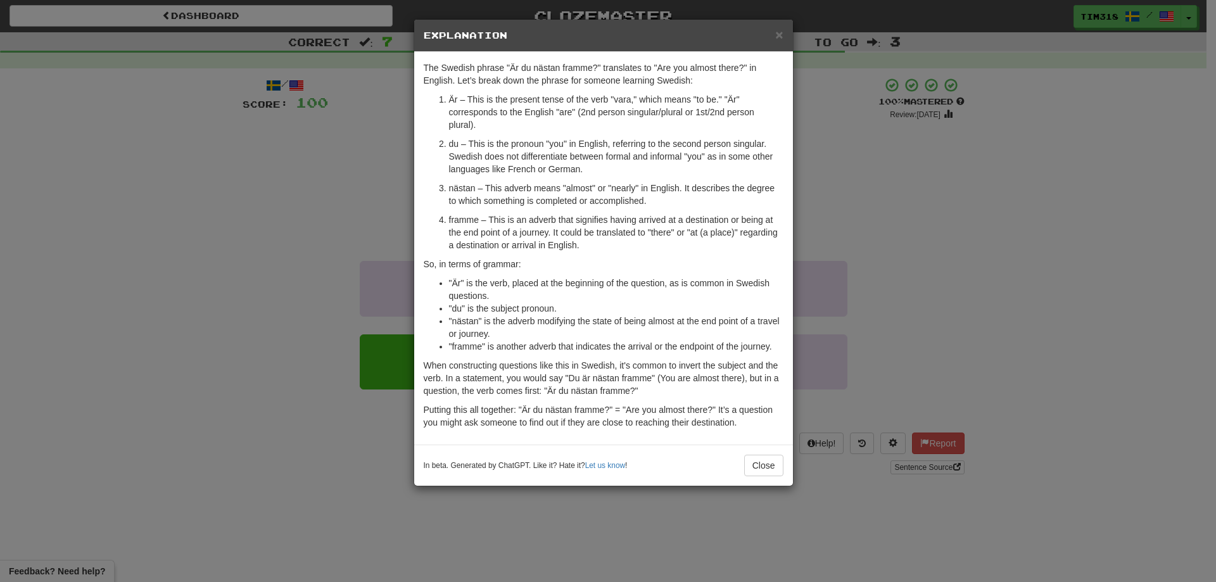 Image resolution: width=1216 pixels, height=582 pixels. What do you see at coordinates (526, 466) in the screenshot?
I see `small: In beta. Generated by ChatGPT. Like it? Hate it? !` at bounding box center [526, 466].